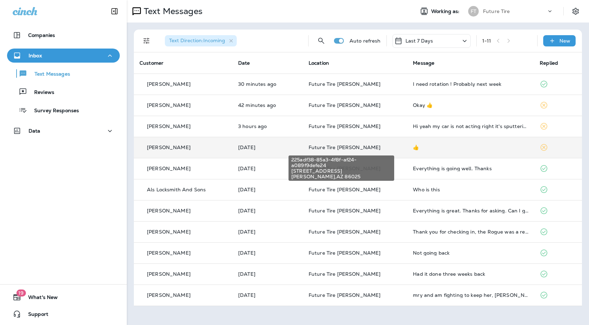 Image resolution: width=589 pixels, height=325 pixels. I want to click on p: New, so click(564, 41).